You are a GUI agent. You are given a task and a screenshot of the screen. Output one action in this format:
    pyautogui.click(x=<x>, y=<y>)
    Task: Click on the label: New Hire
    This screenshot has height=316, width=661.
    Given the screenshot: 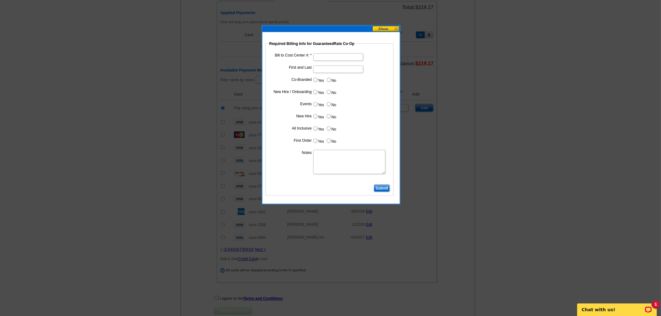 What is the action you would take?
    pyautogui.click(x=291, y=116)
    